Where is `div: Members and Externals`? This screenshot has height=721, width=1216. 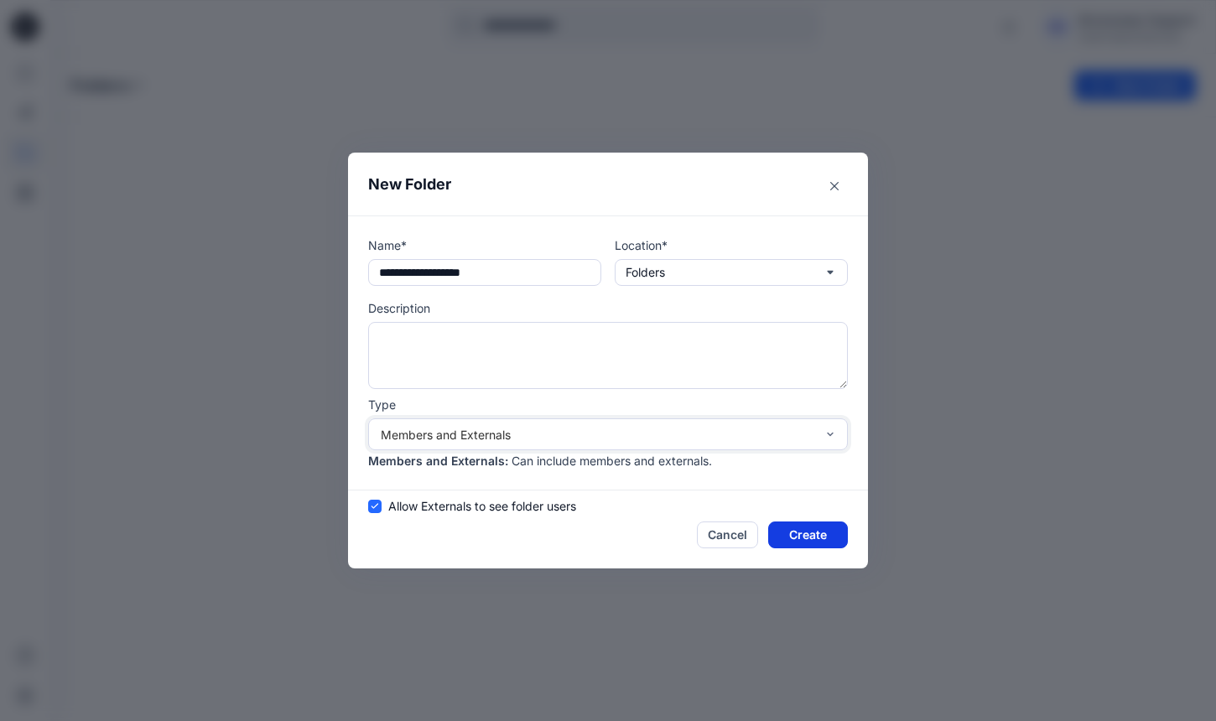
div: Members and Externals is located at coordinates (598, 434).